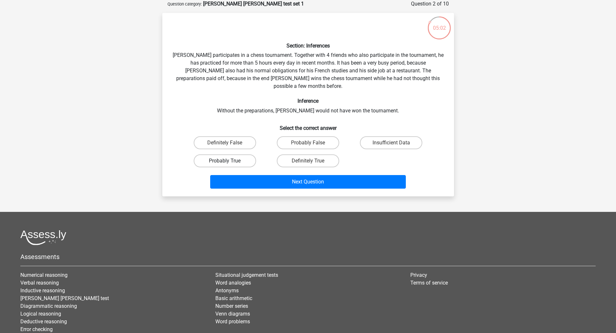 This screenshot has height=333, width=616. Describe the element at coordinates (391, 143) in the screenshot. I see `label: Insufficient Data` at that location.